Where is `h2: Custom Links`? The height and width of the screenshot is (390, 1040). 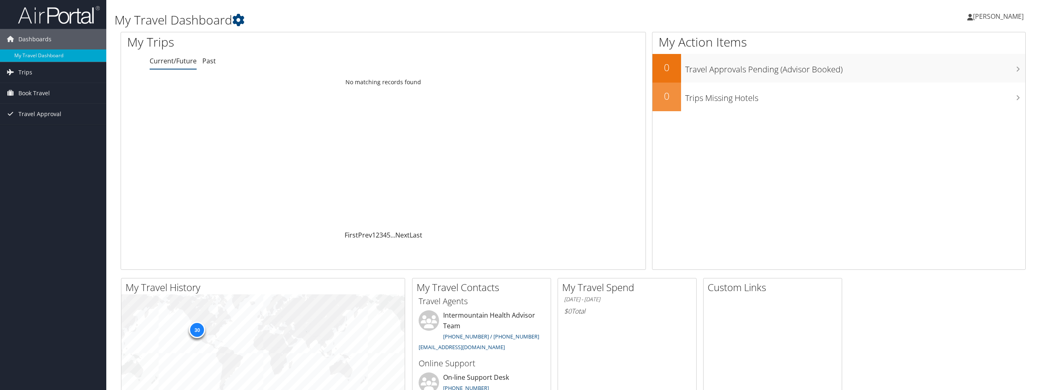 h2: Custom Links is located at coordinates (774, 287).